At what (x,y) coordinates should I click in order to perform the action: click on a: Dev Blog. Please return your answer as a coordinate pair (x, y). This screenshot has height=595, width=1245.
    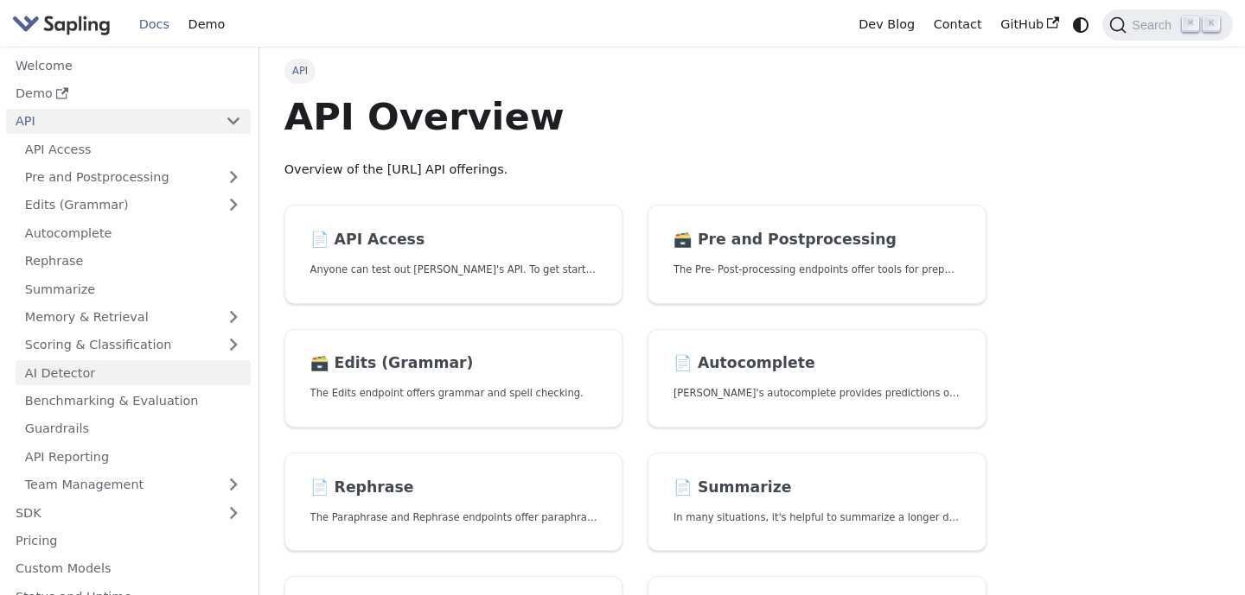
    Looking at the image, I should click on (886, 24).